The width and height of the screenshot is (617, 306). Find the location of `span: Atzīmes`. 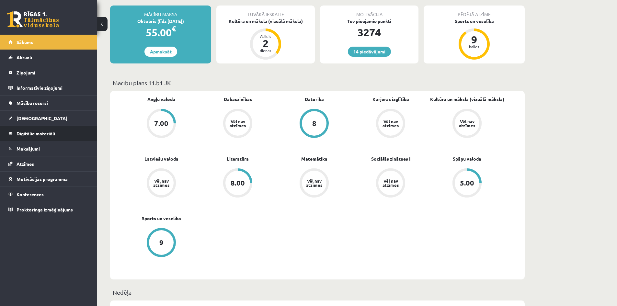

span: Atzīmes is located at coordinates (25, 164).